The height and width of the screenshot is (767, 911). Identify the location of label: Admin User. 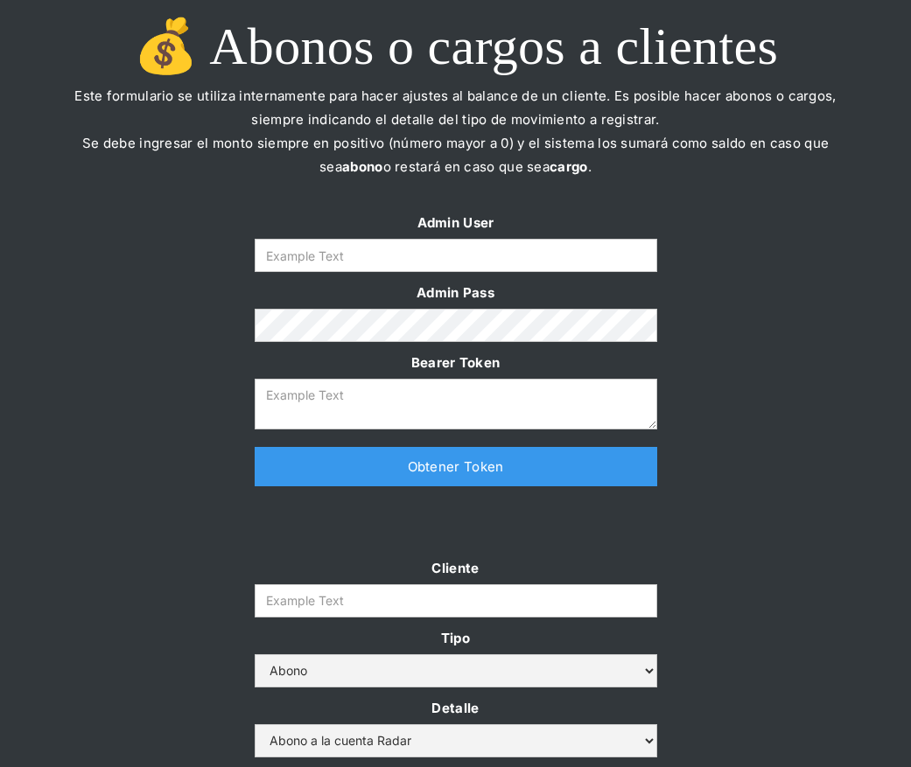
(456, 222).